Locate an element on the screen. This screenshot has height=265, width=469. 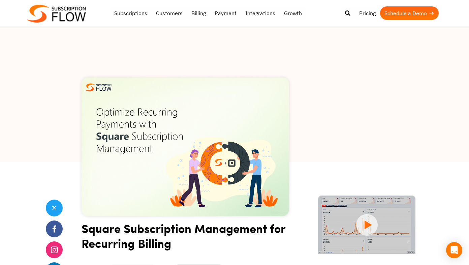
img: Optimize Recurring Payments with Square Subscription Management is located at coordinates (185, 147).